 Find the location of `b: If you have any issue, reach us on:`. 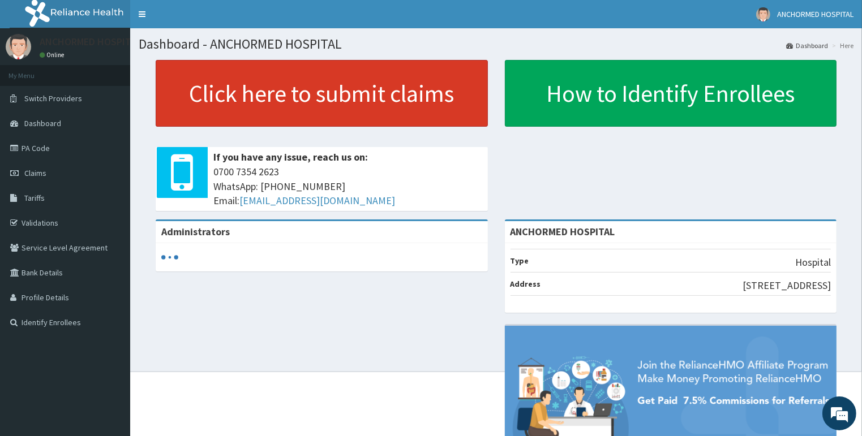

b: If you have any issue, reach us on: is located at coordinates (290, 157).